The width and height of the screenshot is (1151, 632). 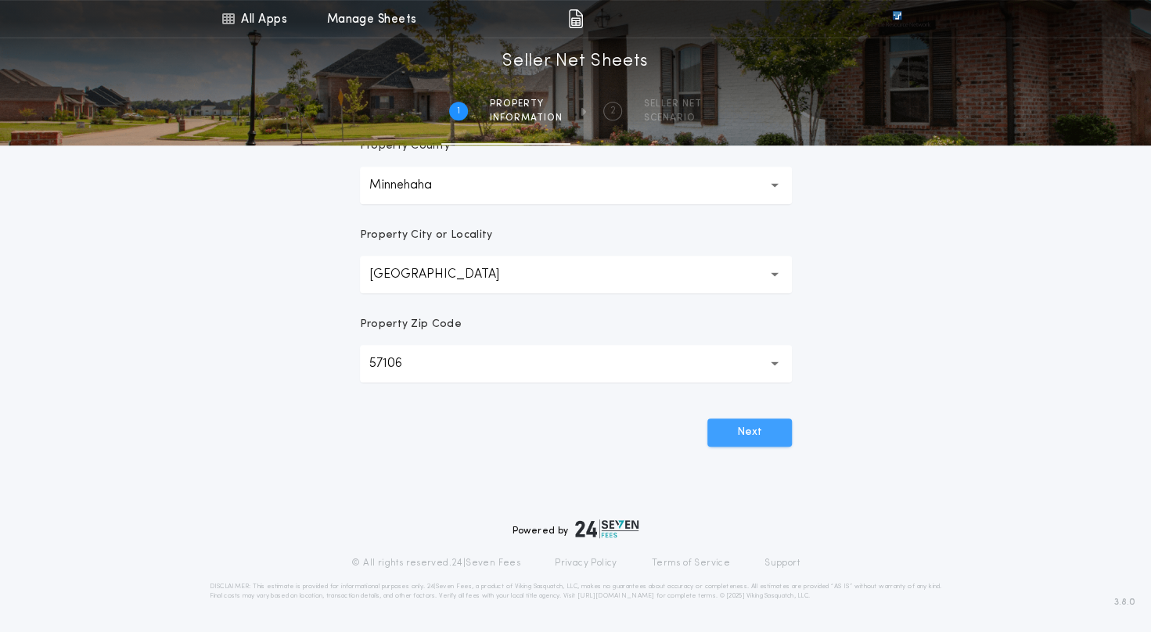 What do you see at coordinates (526, 104) in the screenshot?
I see `span: Property` at bounding box center [526, 104].